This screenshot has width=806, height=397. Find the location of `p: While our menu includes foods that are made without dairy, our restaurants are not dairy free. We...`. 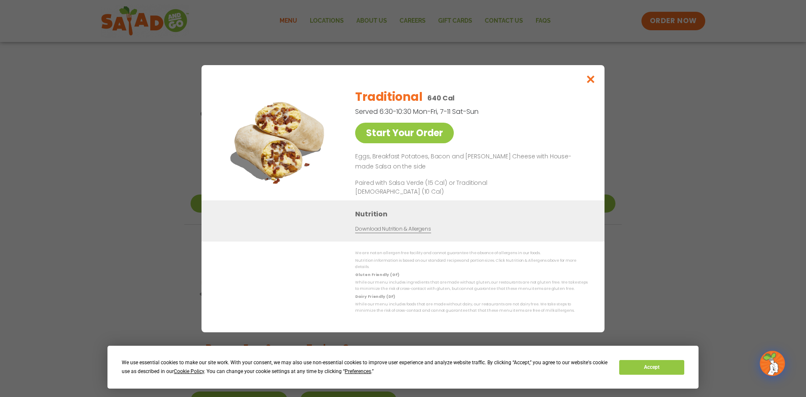

p: While our menu includes foods that are made without dairy, our restaurants are not dairy free. We... is located at coordinates (472, 307).